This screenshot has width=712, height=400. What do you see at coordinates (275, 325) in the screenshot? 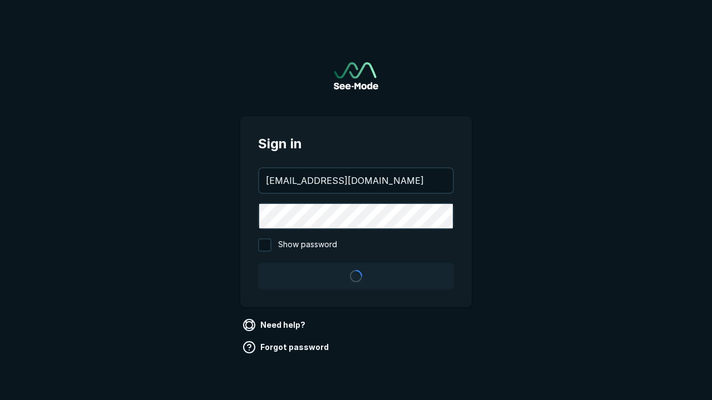
I see `a: Need help?` at bounding box center [275, 325].